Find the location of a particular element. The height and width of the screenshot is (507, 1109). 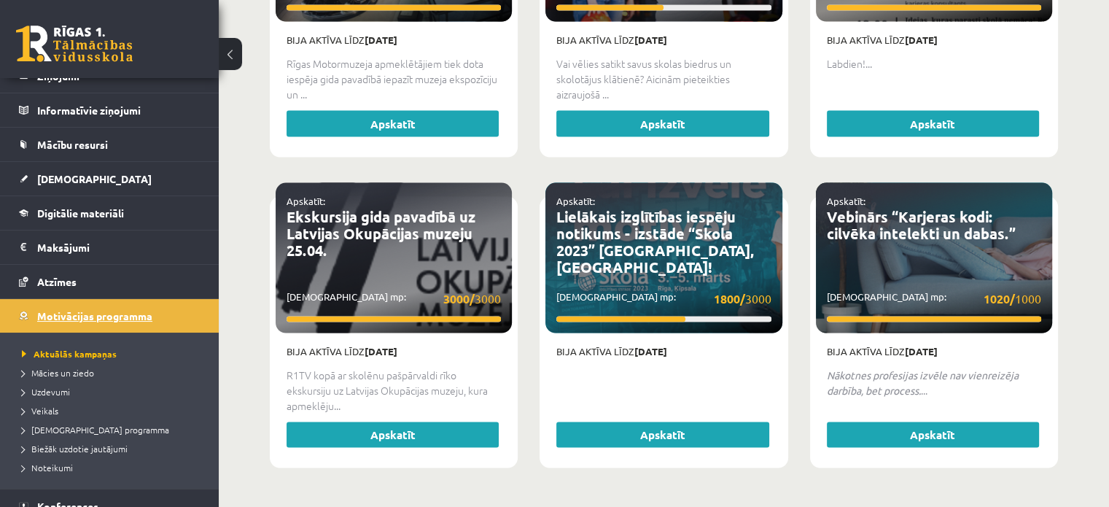

a: Mācību resursi is located at coordinates (109, 144).